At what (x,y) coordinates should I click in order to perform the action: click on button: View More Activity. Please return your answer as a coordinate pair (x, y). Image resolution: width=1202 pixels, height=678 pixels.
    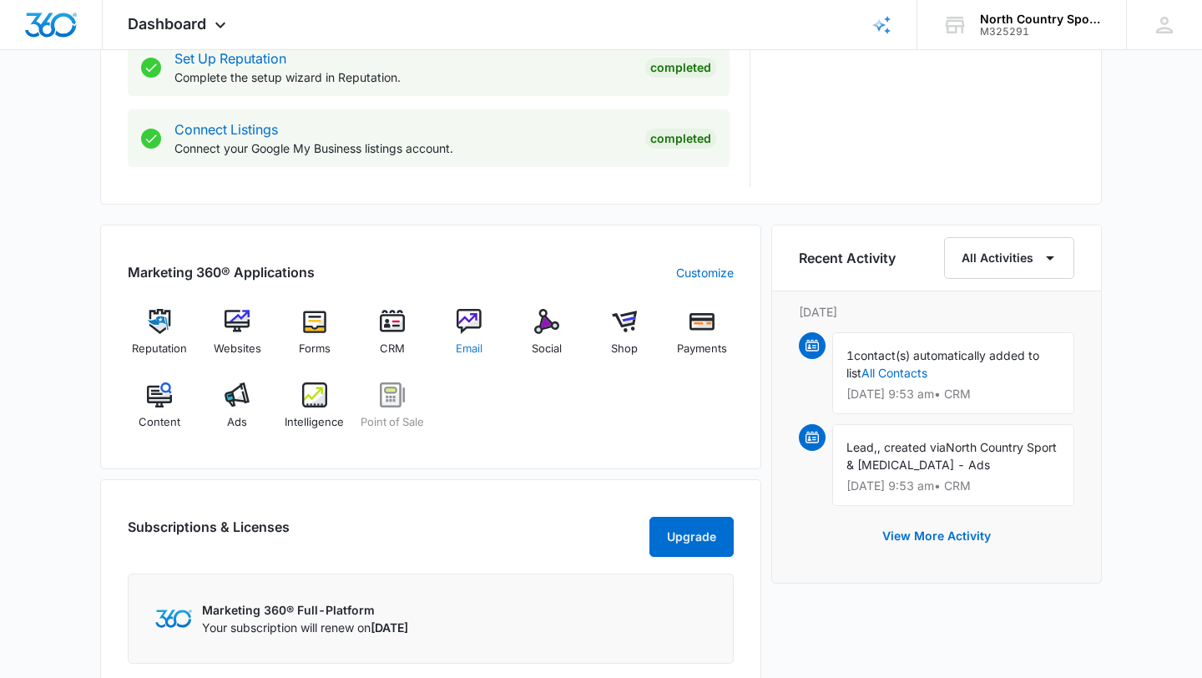
    Looking at the image, I should click on (936, 536).